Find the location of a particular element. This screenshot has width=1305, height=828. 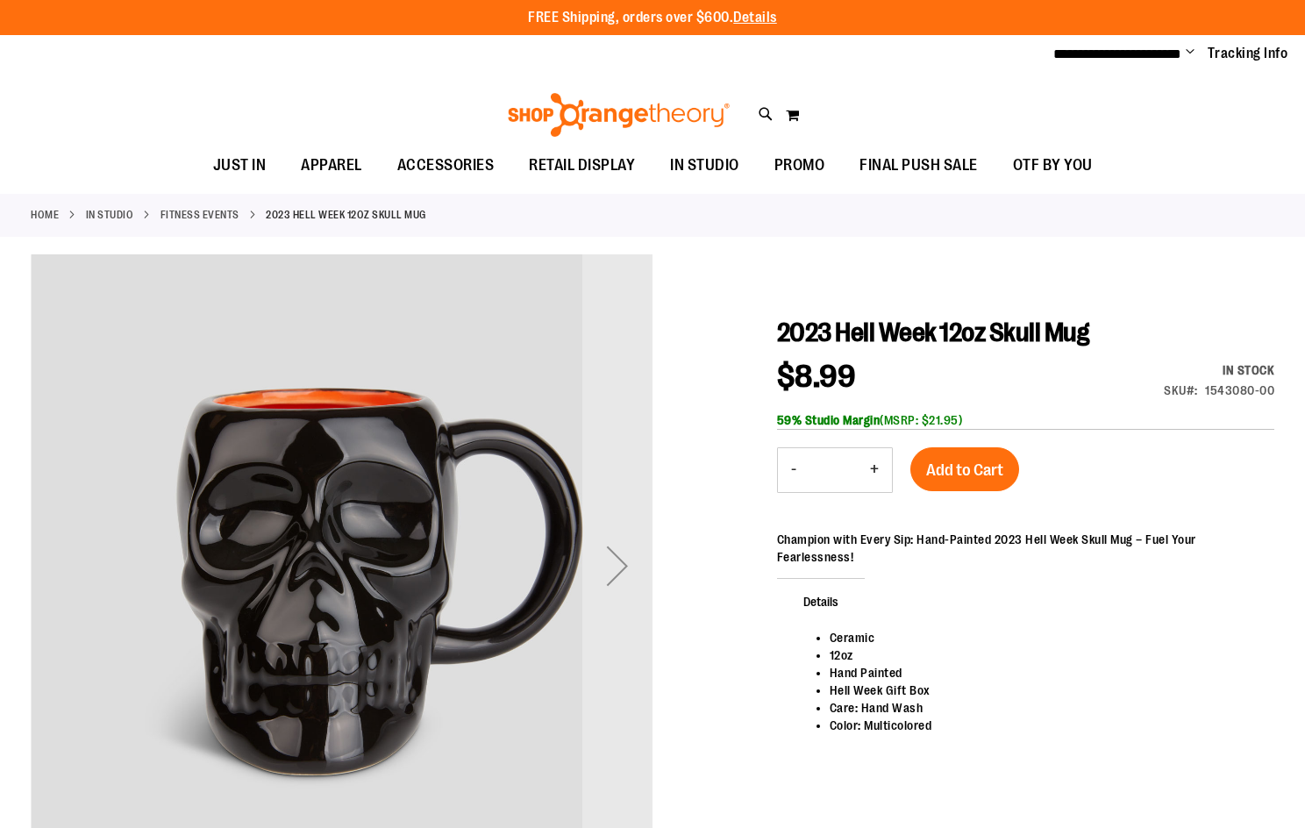

li: Care: Hand Wash is located at coordinates (1043, 708).